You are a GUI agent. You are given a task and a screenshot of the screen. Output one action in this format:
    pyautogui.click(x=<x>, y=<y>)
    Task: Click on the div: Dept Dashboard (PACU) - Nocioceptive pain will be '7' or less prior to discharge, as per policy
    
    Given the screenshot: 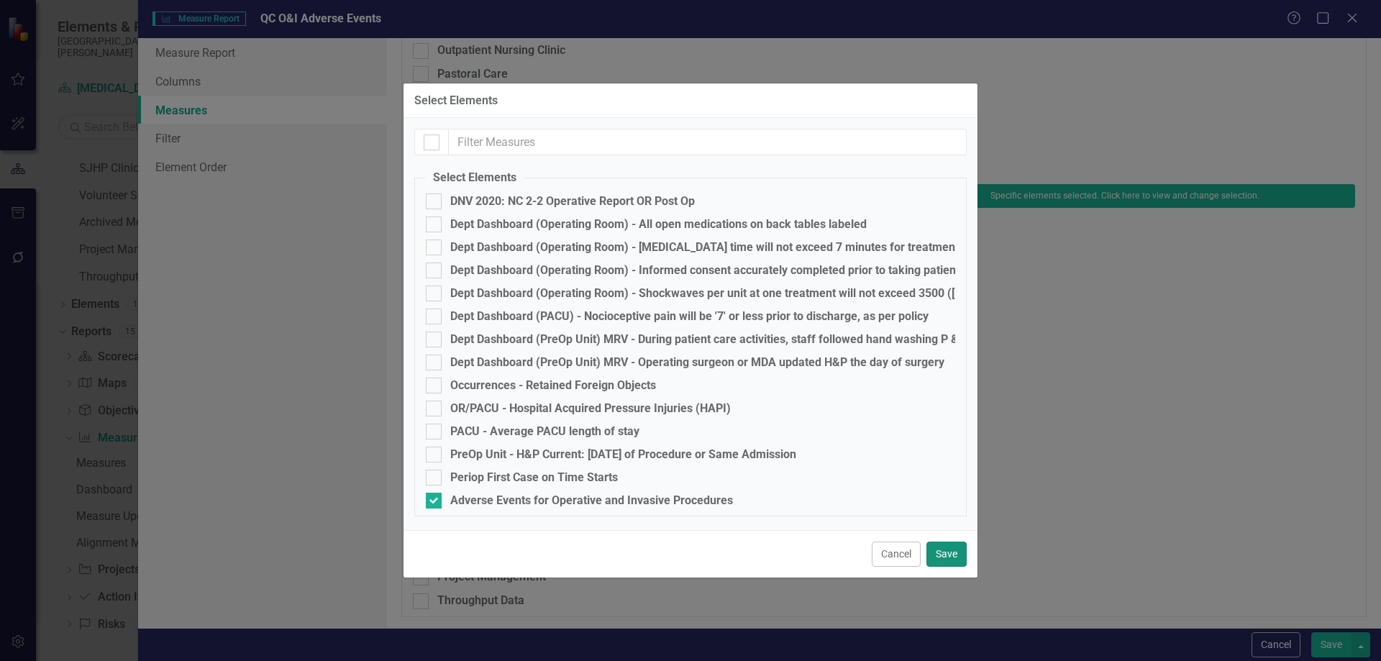 What is the action you would take?
    pyautogui.click(x=689, y=316)
    